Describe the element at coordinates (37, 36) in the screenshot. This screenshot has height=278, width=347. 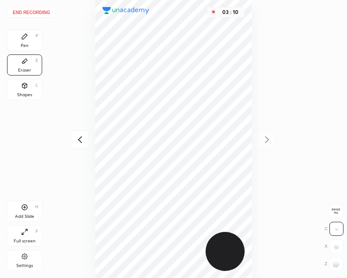
I see `div: P` at that location.